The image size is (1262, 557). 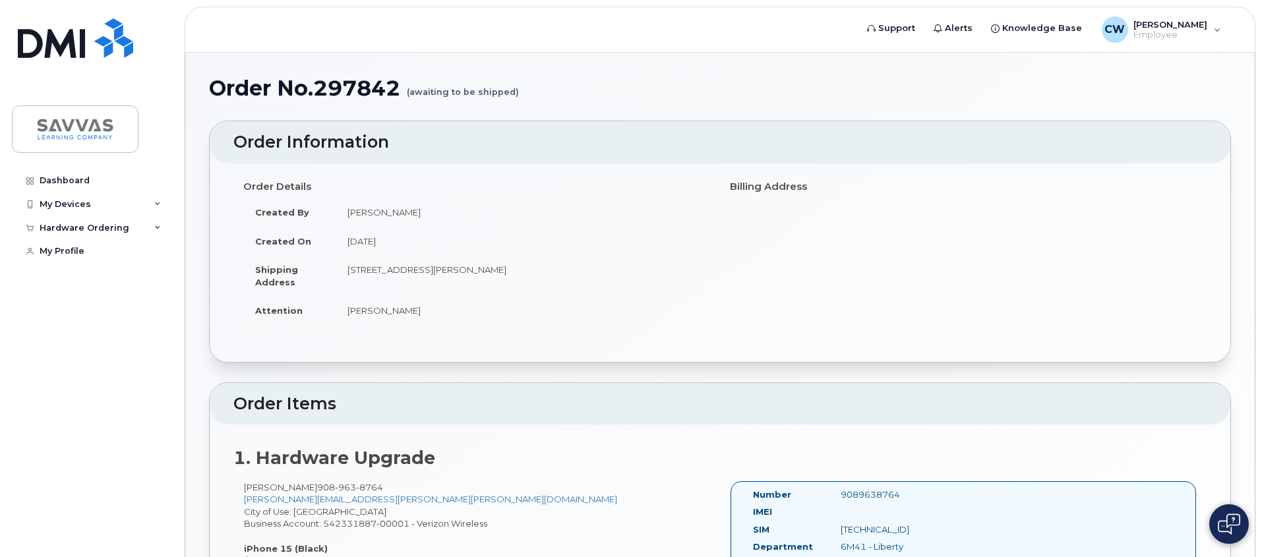 What do you see at coordinates (782, 546) in the screenshot?
I see `label: Department` at bounding box center [782, 546].